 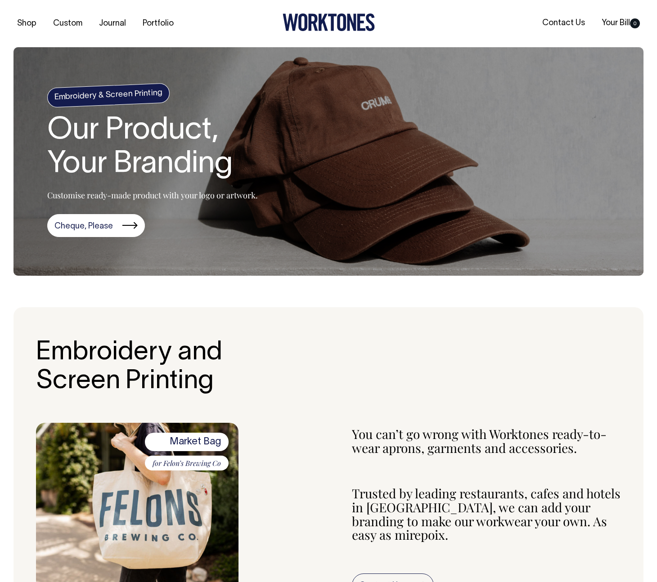 What do you see at coordinates (153, 195) in the screenshot?
I see `p: Customise ready-made product with your logo or artwork.` at bounding box center [153, 195].